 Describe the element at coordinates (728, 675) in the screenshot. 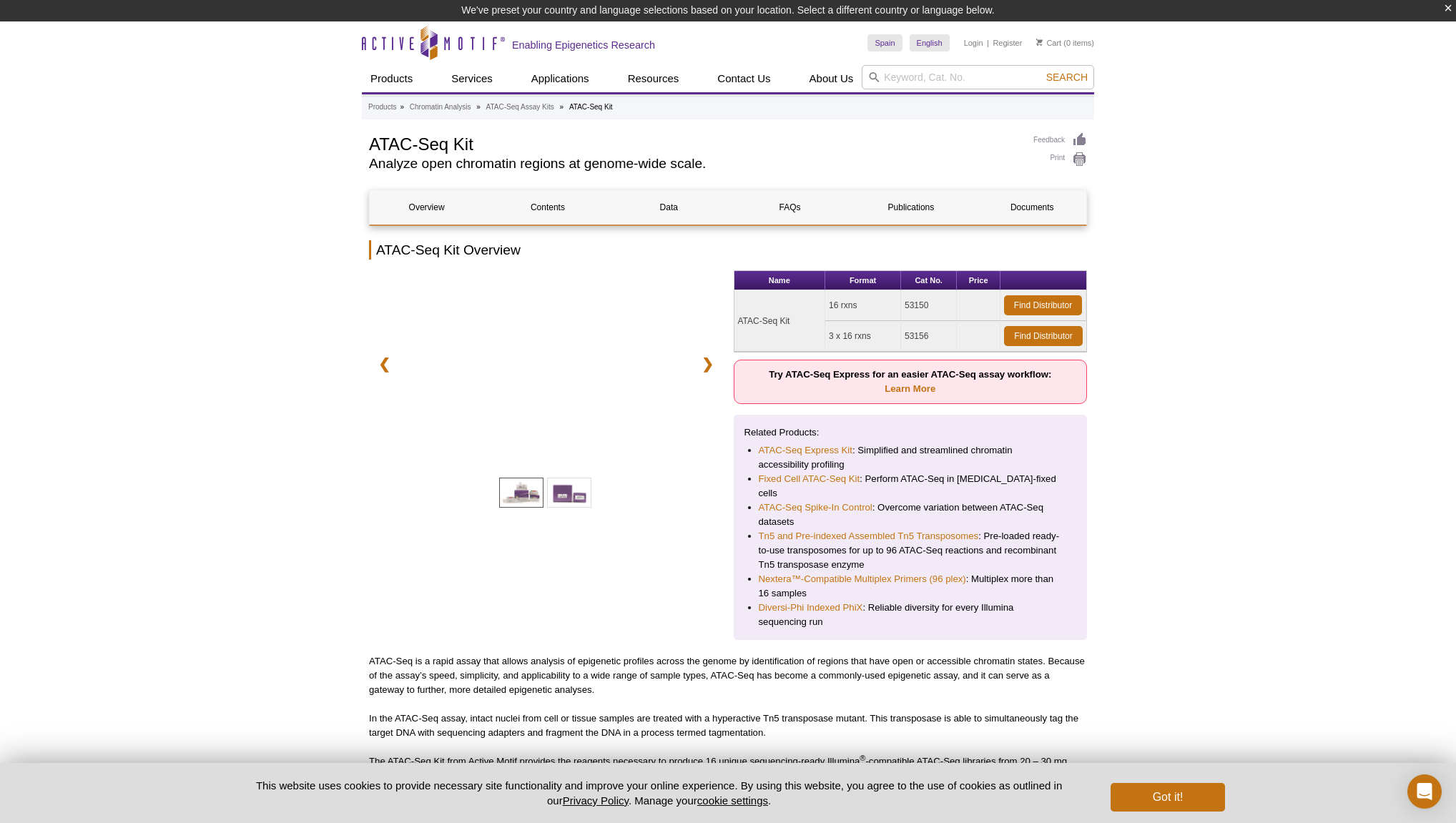

I see `p: ATAC-Seq is a rapid assay that allows analysis of epigenetic profiles across the genome by identi...` at that location.